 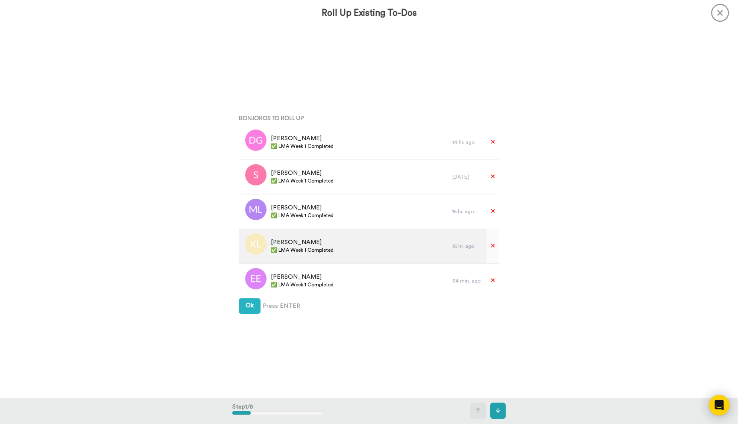 What do you see at coordinates (256, 279) in the screenshot?
I see `img: ee.png` at bounding box center [256, 279].